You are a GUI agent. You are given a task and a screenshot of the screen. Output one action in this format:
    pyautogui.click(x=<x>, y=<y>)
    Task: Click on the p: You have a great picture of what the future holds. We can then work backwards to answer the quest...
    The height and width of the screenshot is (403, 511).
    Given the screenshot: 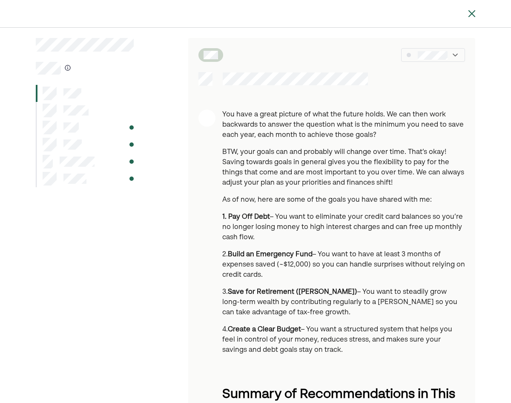 What is the action you would take?
    pyautogui.click(x=344, y=125)
    